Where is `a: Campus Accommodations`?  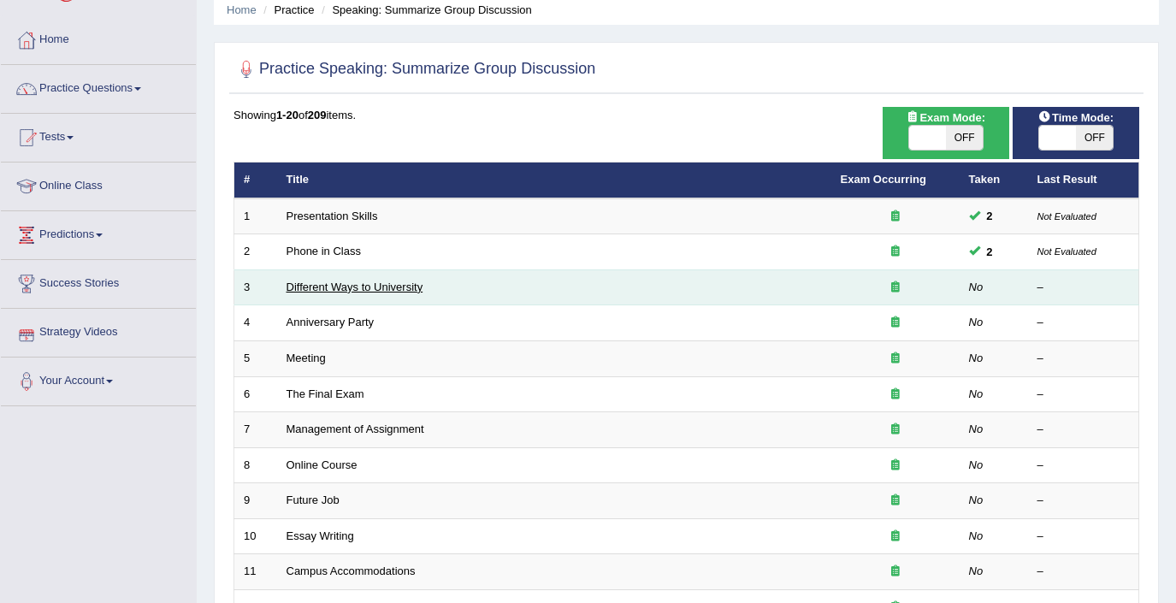 a: Campus Accommodations is located at coordinates (351, 571).